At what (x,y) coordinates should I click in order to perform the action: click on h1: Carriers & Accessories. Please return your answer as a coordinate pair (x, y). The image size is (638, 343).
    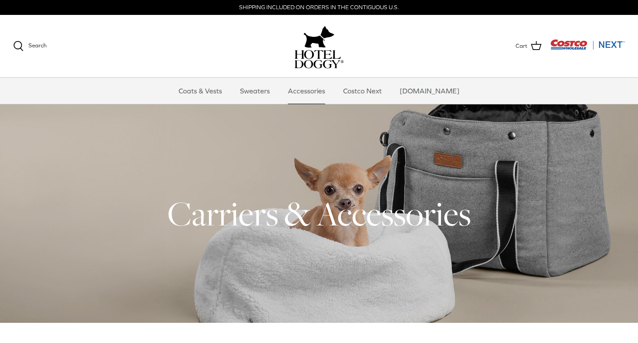
    Looking at the image, I should click on (319, 214).